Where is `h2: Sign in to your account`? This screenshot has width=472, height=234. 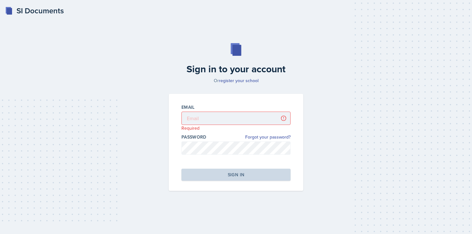
h2: Sign in to your account is located at coordinates (236, 69).